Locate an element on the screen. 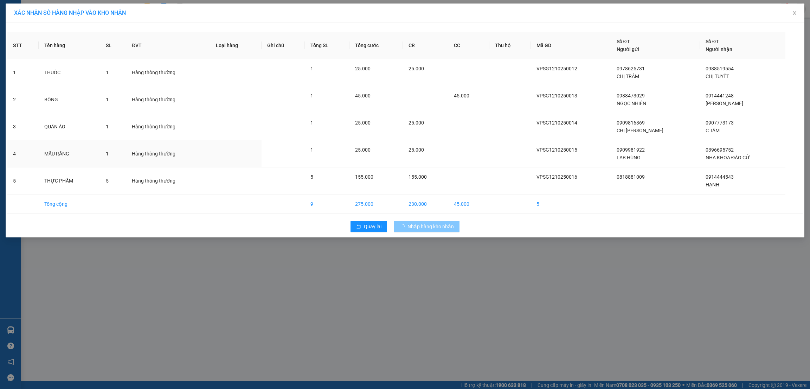 Image resolution: width=810 pixels, height=389 pixels. td: 4 is located at coordinates (23, 154).